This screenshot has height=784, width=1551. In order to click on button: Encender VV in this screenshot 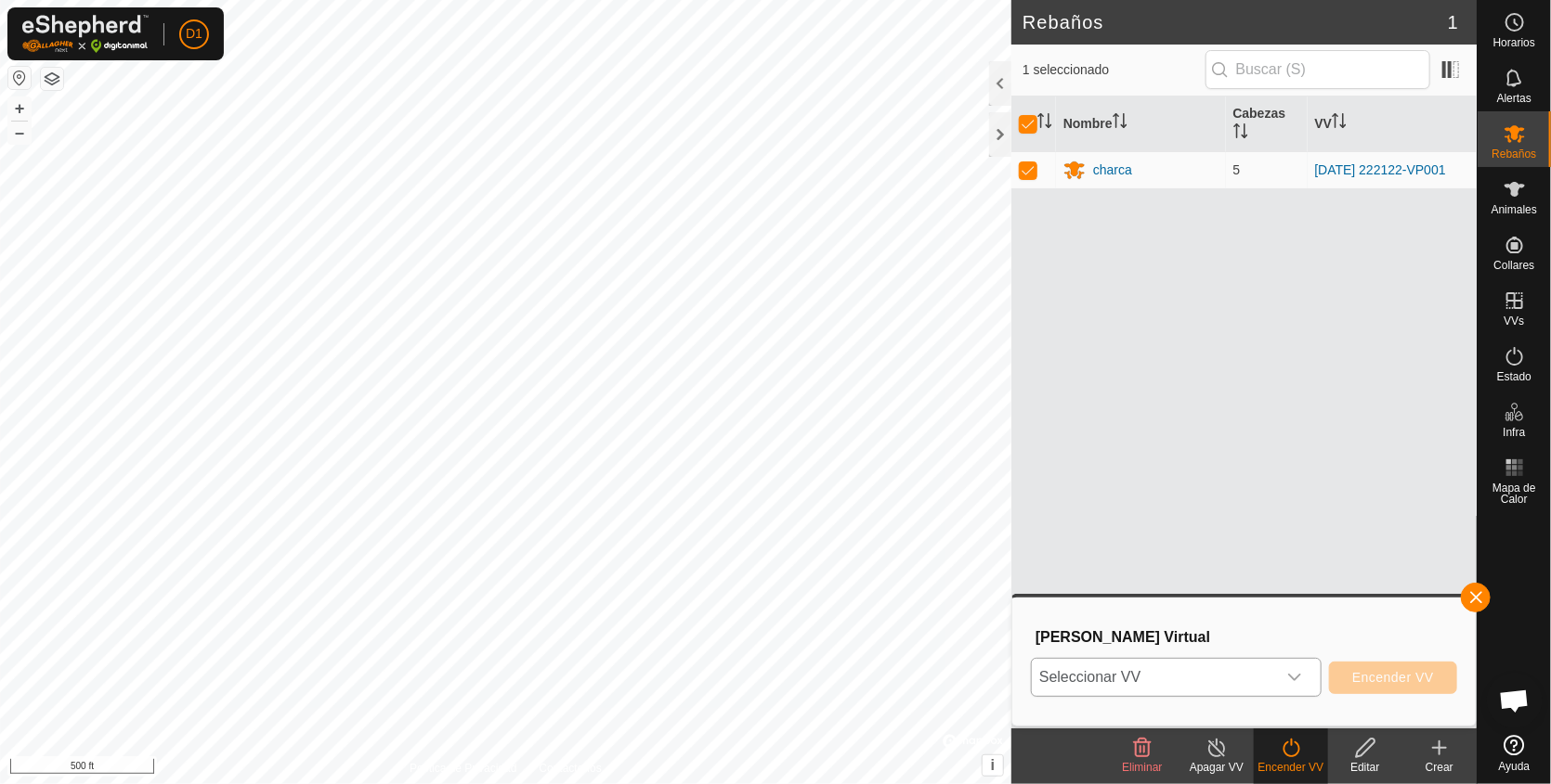, I will do `click(1393, 678)`.